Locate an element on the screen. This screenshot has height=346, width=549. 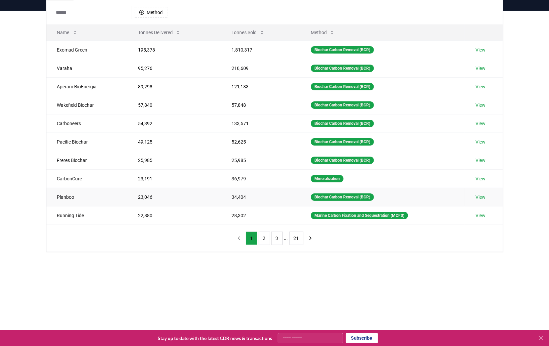
td: 28,302 is located at coordinates (260, 215).